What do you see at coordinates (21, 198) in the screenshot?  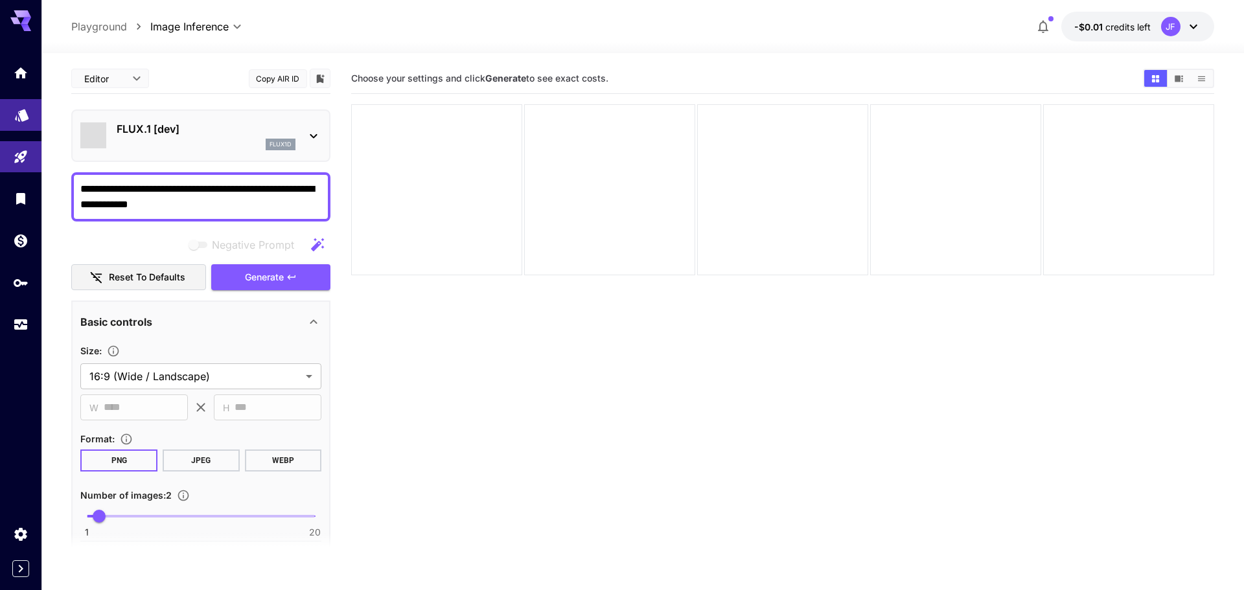 I see `div: Library` at bounding box center [21, 198].